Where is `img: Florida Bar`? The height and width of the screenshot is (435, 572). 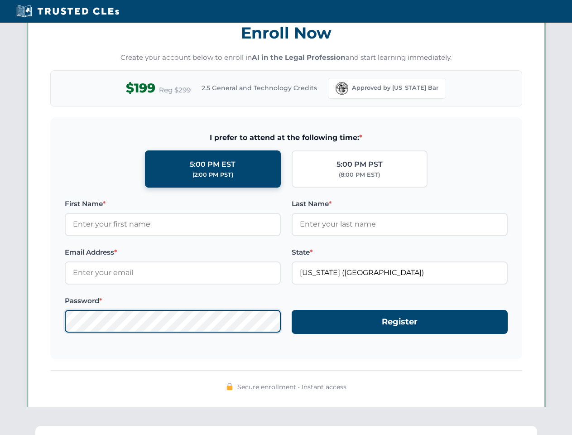 img: Florida Bar is located at coordinates (342, 88).